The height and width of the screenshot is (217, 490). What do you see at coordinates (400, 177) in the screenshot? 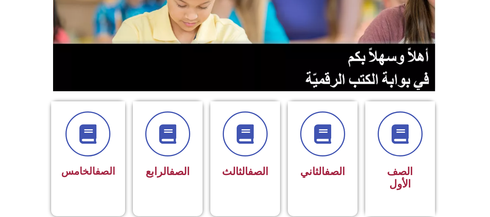
I see `span: الصف الأول` at bounding box center [400, 177].